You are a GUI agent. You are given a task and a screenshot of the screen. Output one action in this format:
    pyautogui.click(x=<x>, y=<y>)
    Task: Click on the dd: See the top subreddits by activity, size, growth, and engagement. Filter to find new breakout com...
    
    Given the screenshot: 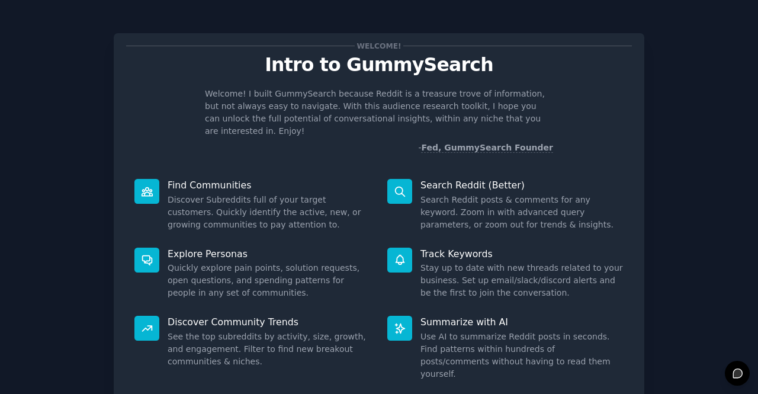 What is the action you would take?
    pyautogui.click(x=269, y=349)
    